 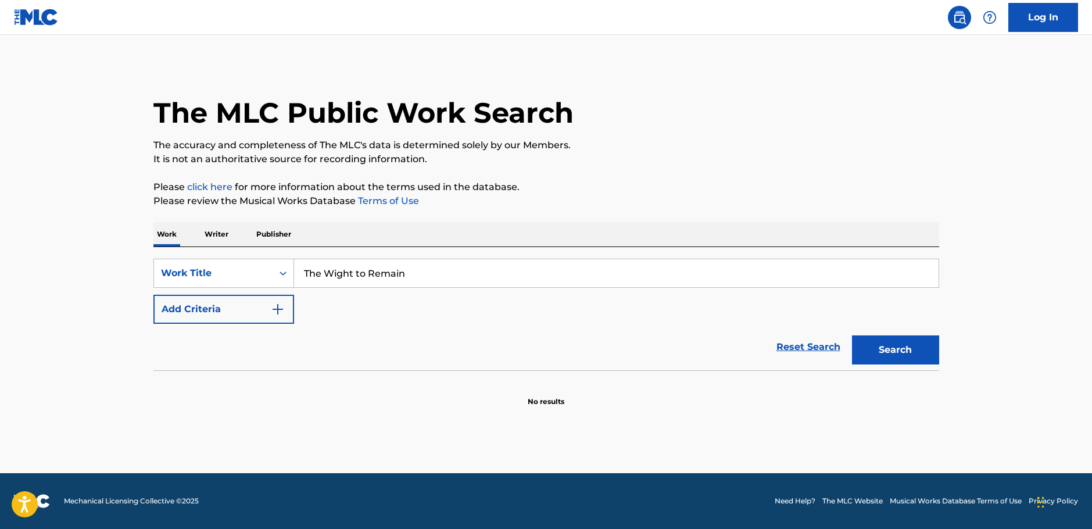 What do you see at coordinates (224, 309) in the screenshot?
I see `button: Add Criteria` at bounding box center [224, 309].